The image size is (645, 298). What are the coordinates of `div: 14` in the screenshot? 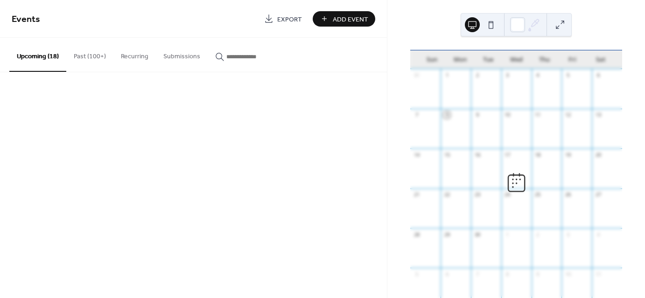 It's located at (416, 154).